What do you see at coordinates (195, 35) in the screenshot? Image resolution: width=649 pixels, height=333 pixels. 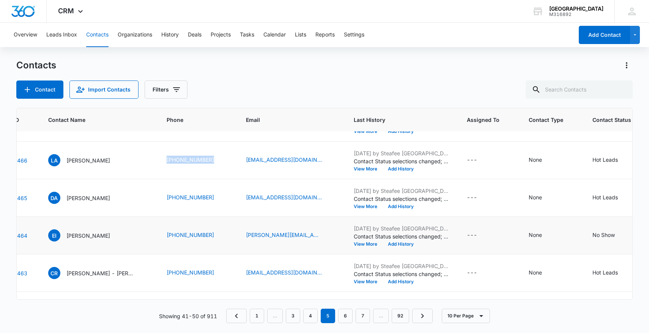 I see `button: Deals` at bounding box center [195, 35].